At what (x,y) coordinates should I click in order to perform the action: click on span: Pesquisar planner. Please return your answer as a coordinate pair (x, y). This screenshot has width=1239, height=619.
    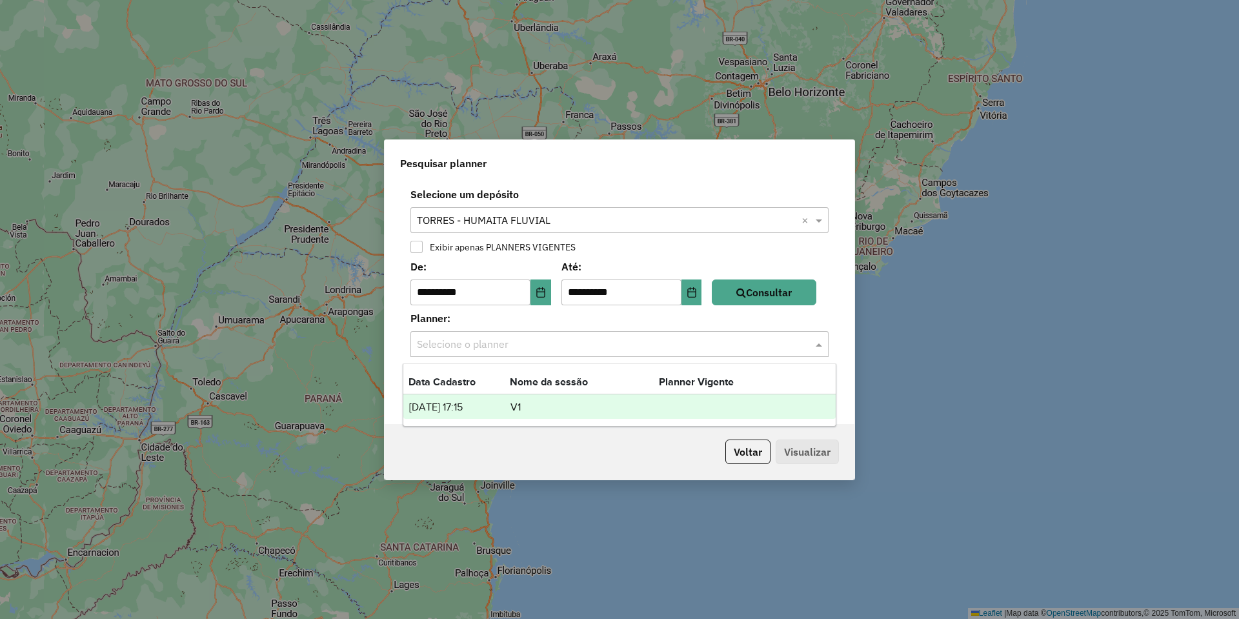
    Looking at the image, I should click on (443, 163).